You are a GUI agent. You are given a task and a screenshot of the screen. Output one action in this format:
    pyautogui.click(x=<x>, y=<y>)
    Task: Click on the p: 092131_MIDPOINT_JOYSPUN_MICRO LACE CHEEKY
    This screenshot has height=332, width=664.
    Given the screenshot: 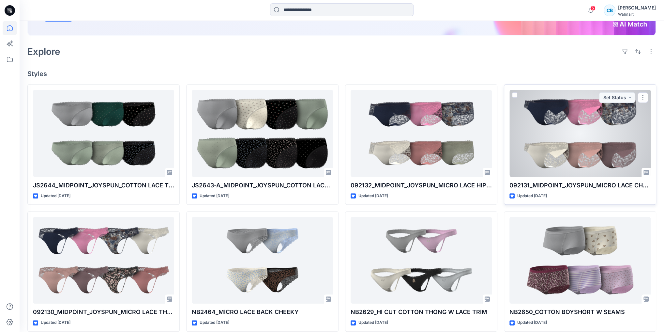 What is the action you would take?
    pyautogui.click(x=580, y=185)
    